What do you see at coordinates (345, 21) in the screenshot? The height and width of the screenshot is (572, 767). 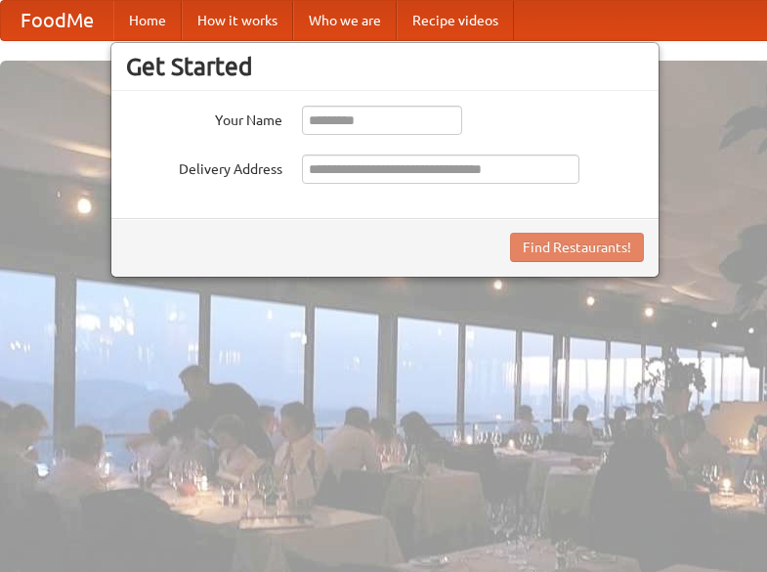 I see `a: Who we are` at bounding box center [345, 21].